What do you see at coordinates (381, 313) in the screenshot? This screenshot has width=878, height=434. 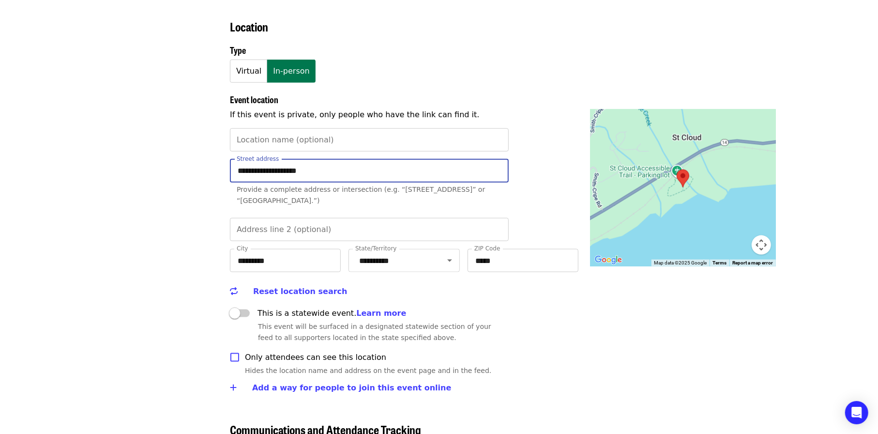 I see `a: Learn more` at bounding box center [381, 313].